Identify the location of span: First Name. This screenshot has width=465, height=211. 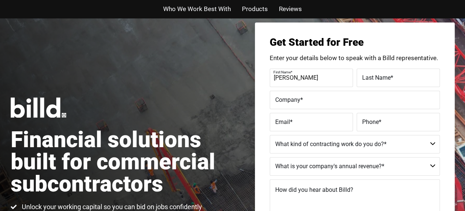
(282, 72).